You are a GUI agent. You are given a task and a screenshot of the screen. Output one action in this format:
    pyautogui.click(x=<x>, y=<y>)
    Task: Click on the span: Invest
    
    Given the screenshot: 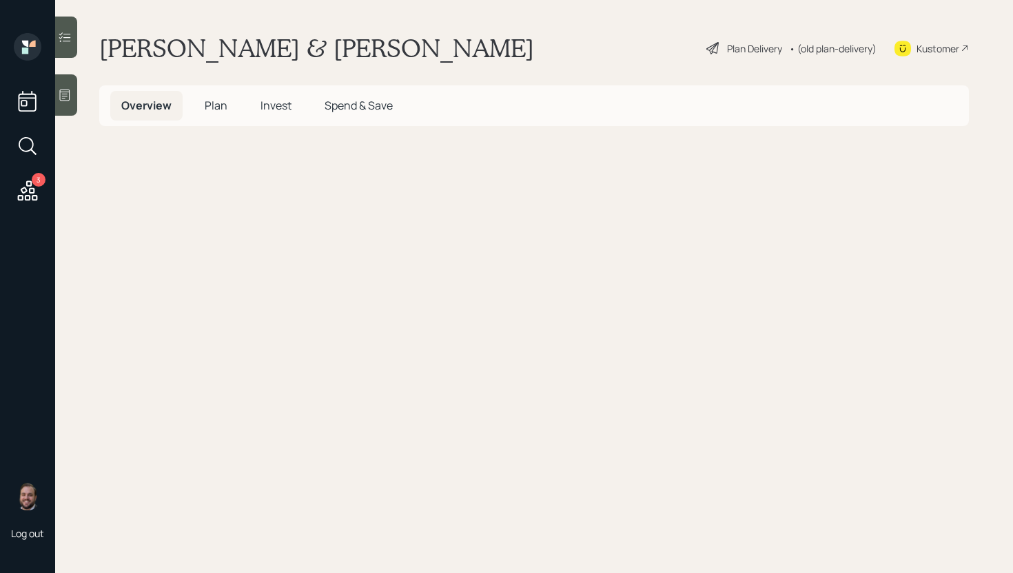 What is the action you would take?
    pyautogui.click(x=276, y=105)
    